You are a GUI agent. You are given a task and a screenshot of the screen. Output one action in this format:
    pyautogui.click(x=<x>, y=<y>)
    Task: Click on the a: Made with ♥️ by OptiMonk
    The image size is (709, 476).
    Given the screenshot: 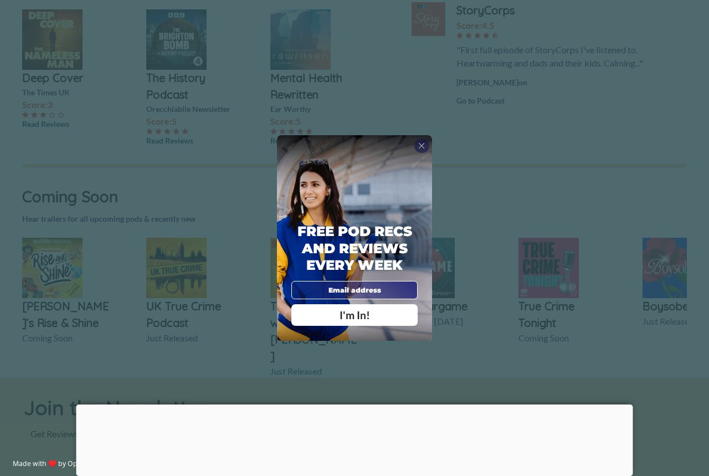 What is the action you would take?
    pyautogui.click(x=56, y=463)
    